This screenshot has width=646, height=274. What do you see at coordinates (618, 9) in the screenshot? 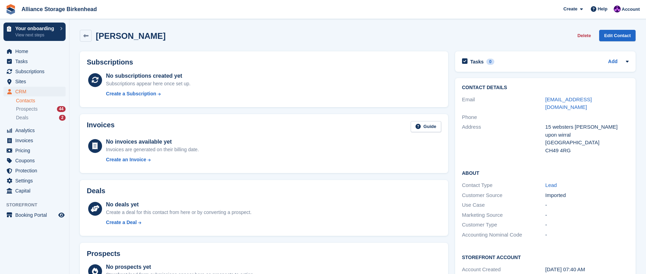
I see `img: Romilly Norton` at bounding box center [618, 9].